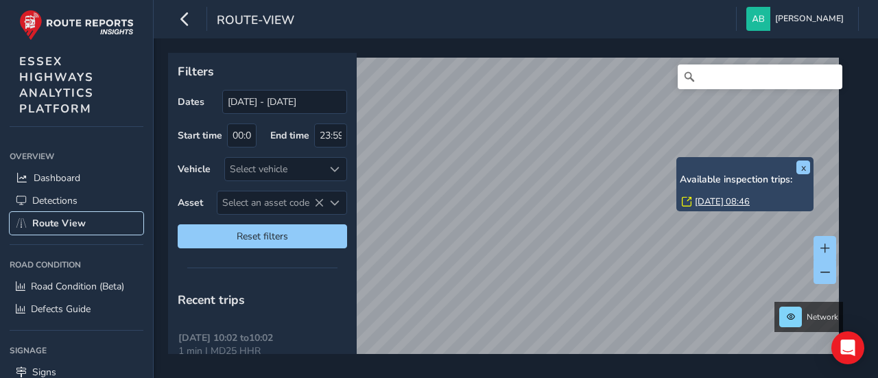 This screenshot has width=878, height=378. What do you see at coordinates (76, 200) in the screenshot?
I see `a: Detections` at bounding box center [76, 200].